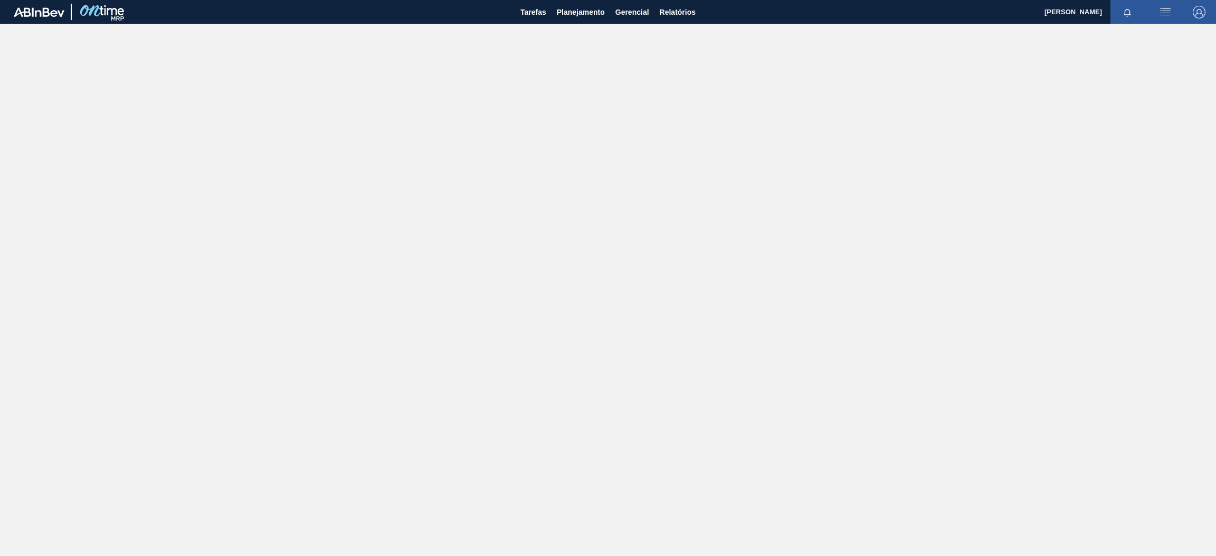 Image resolution: width=1216 pixels, height=556 pixels. What do you see at coordinates (39, 12) in the screenshot?
I see `img: TNhmsLtSVTkK8tSr43FrP2fwEKptu5GPRR3wAAAABJRU5ErkJggg==` at bounding box center [39, 12].